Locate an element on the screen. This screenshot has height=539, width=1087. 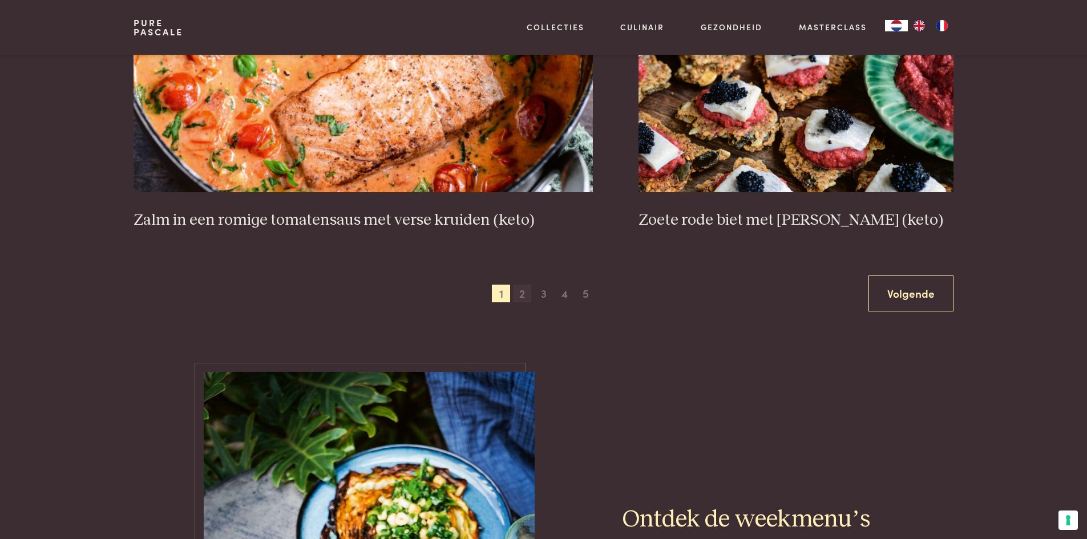
span: 5 is located at coordinates (586, 294).